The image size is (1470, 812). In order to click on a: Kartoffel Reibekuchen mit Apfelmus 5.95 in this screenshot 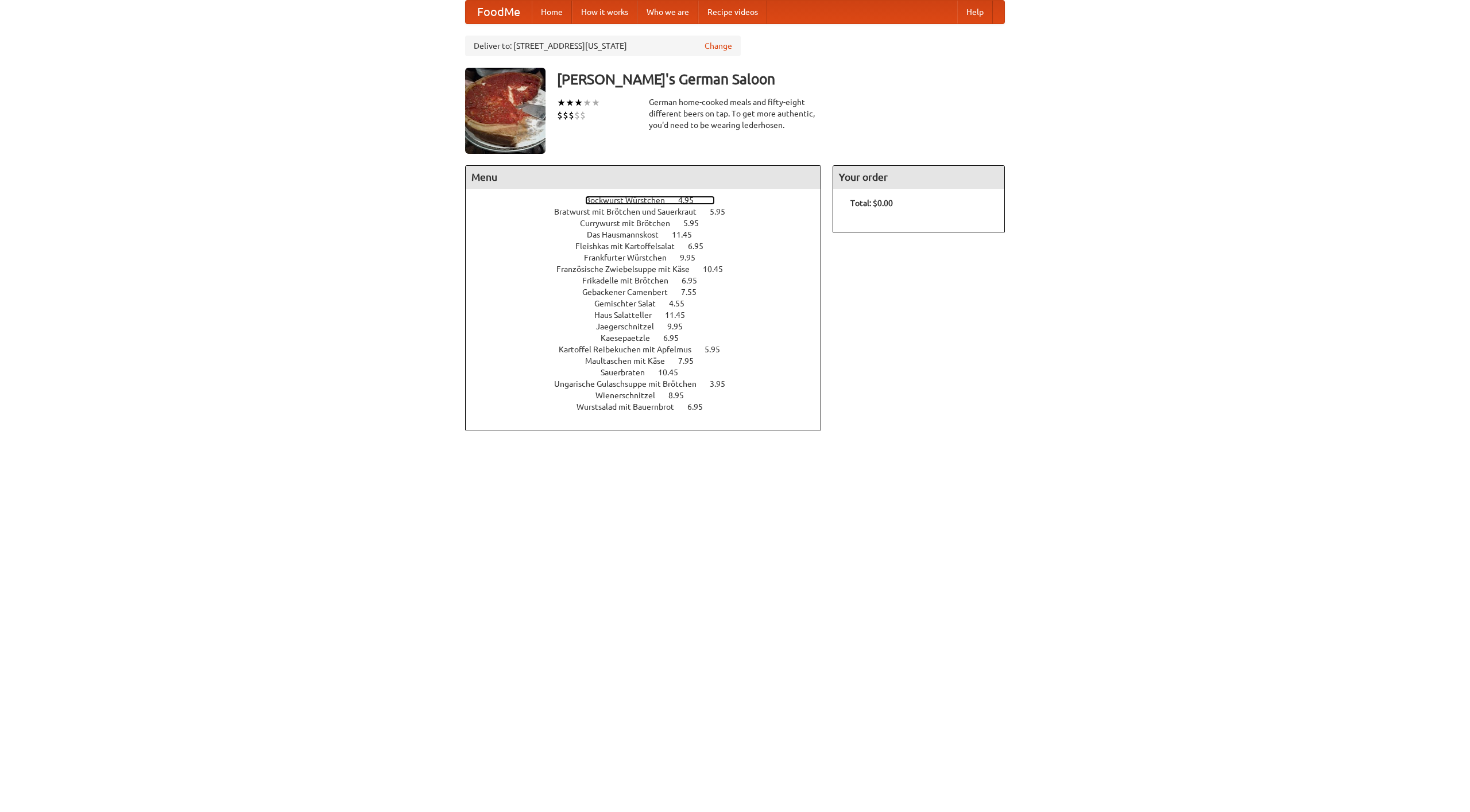, I will do `click(650, 350)`.